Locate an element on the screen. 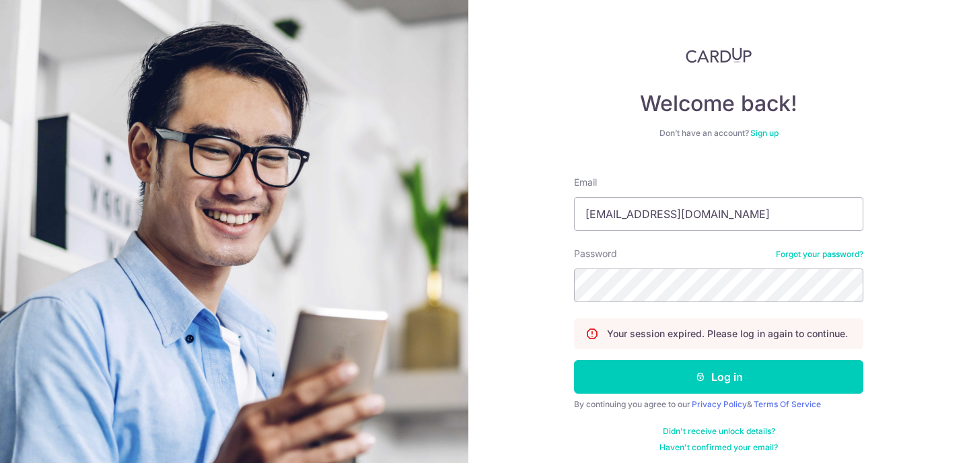  div: By continuing you agree to our & is located at coordinates (718, 404).